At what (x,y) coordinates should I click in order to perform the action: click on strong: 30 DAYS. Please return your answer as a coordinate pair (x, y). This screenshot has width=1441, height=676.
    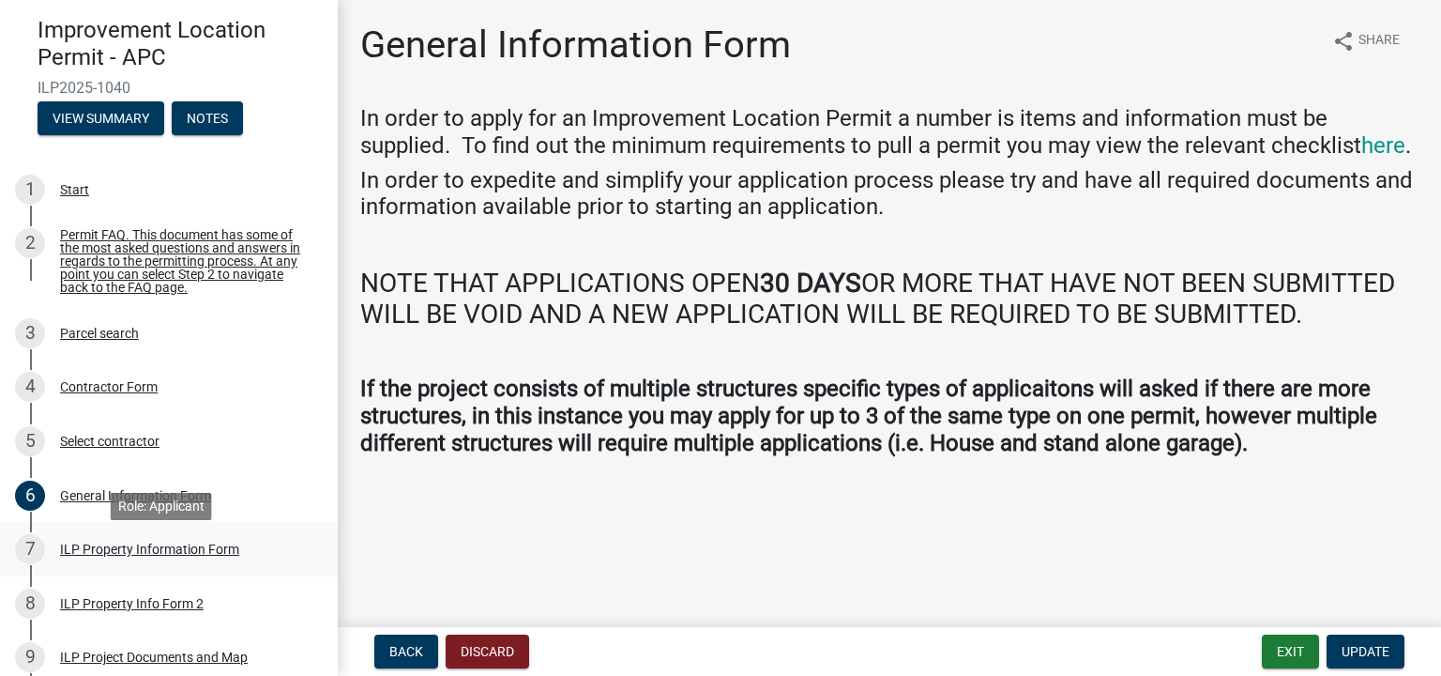
    Looking at the image, I should click on (811, 282).